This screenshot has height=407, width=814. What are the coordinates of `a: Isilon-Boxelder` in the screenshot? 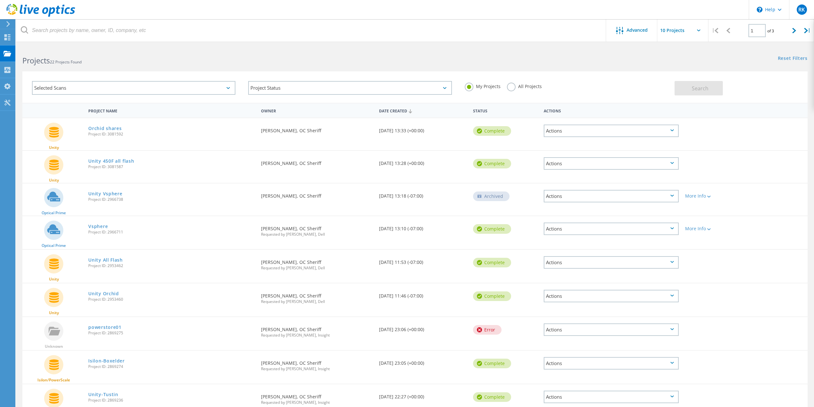 It's located at (107, 361).